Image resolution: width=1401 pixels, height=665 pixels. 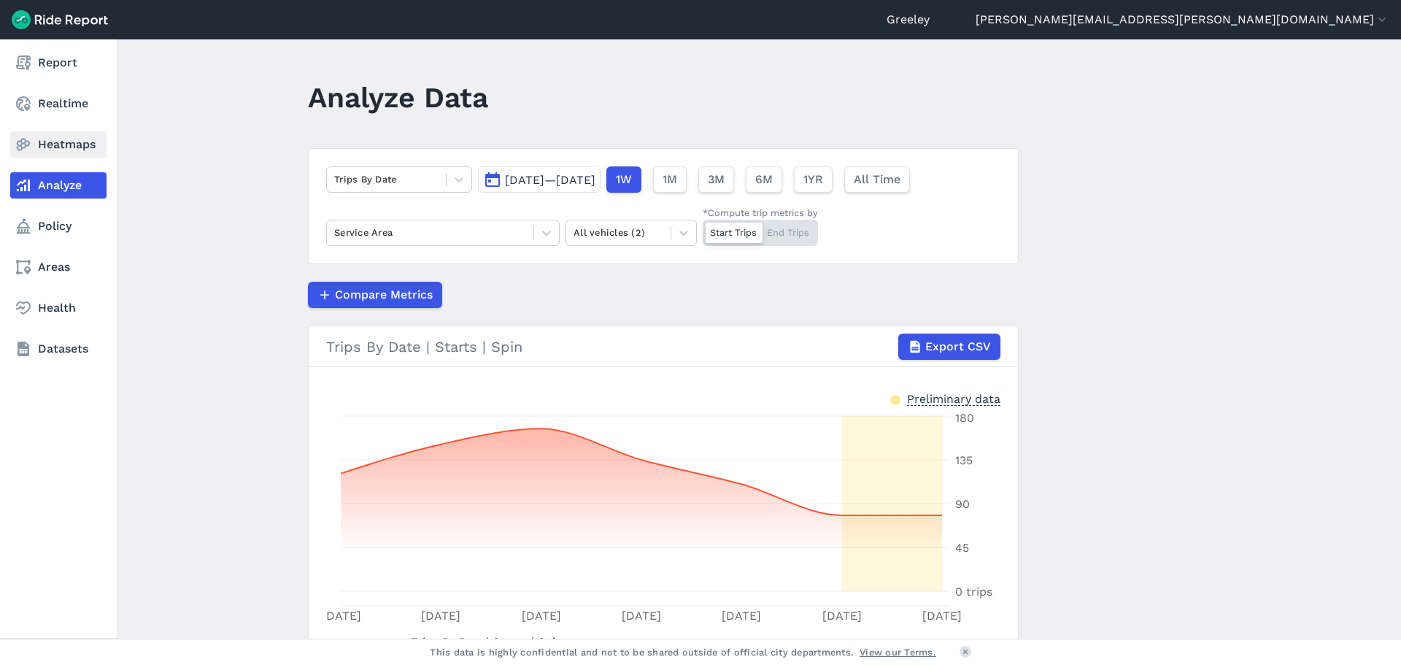 What do you see at coordinates (375, 295) in the screenshot?
I see `button: Compare Metrics` at bounding box center [375, 295].